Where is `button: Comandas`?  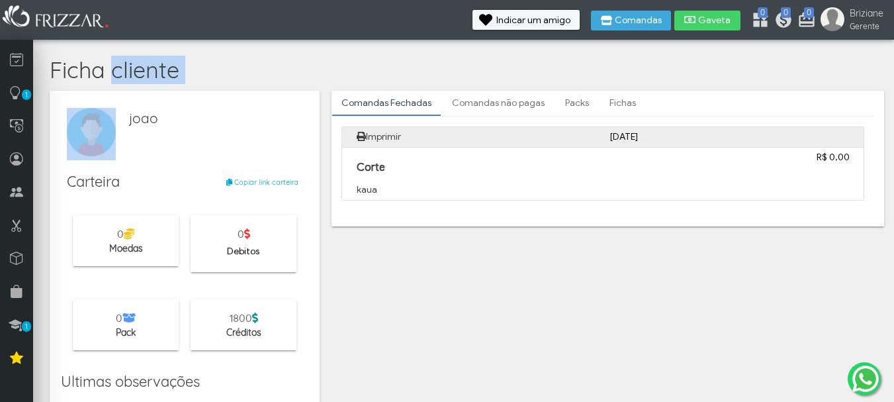 button: Comandas is located at coordinates (631, 21).